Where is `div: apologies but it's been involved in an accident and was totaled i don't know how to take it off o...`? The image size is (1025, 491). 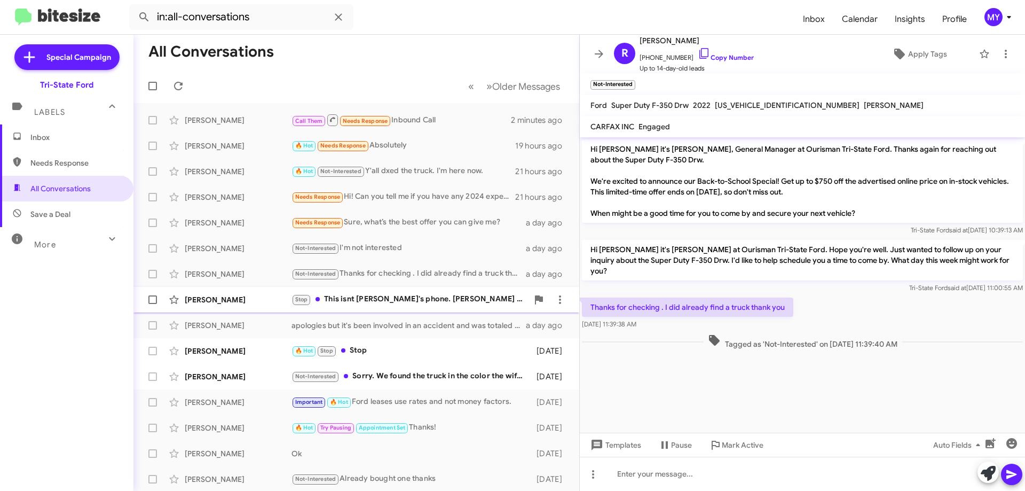 div: apologies but it's been involved in an accident and was totaled i don't know how to take it off o... is located at coordinates (409, 325).